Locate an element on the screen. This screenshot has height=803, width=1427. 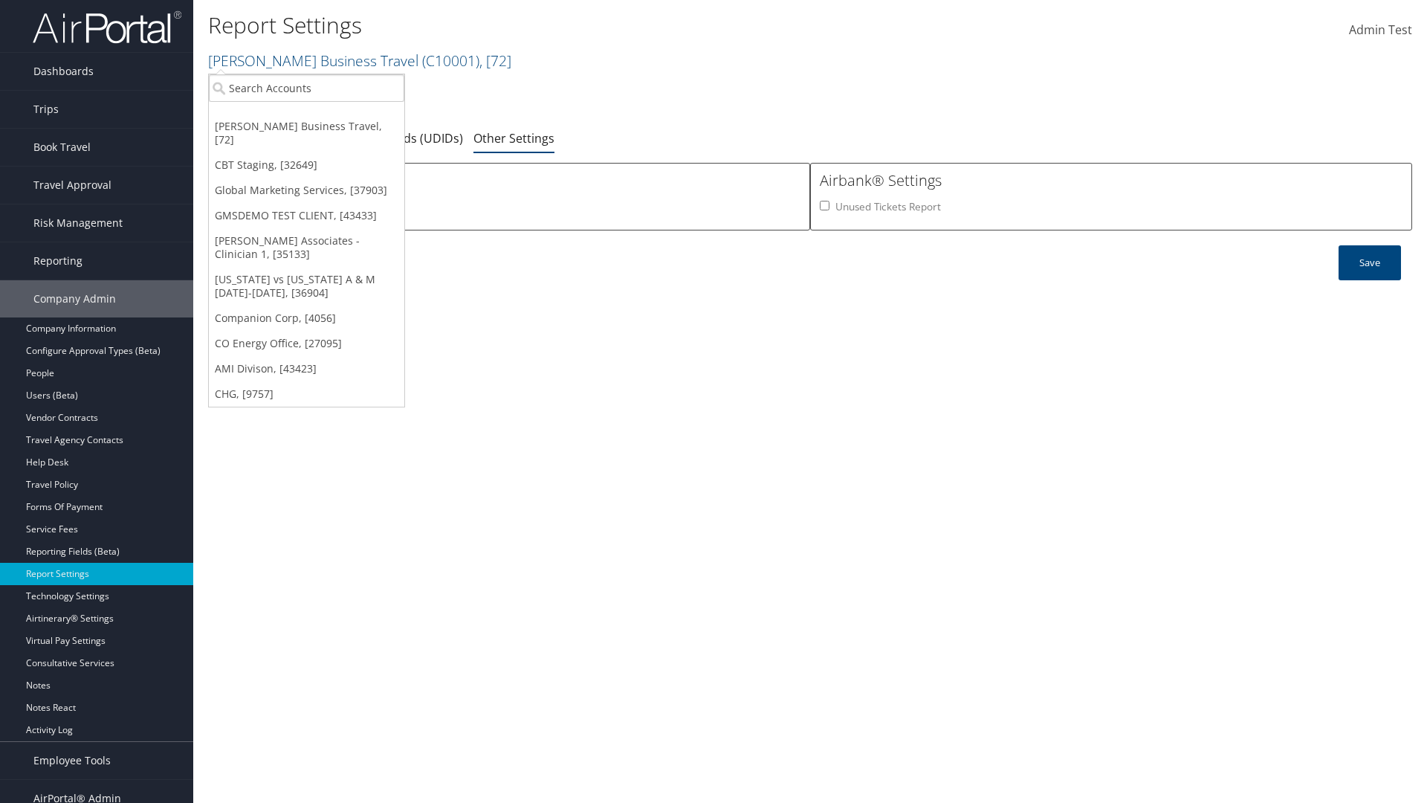
a: CBT Staging, [32649] is located at coordinates (306, 165).